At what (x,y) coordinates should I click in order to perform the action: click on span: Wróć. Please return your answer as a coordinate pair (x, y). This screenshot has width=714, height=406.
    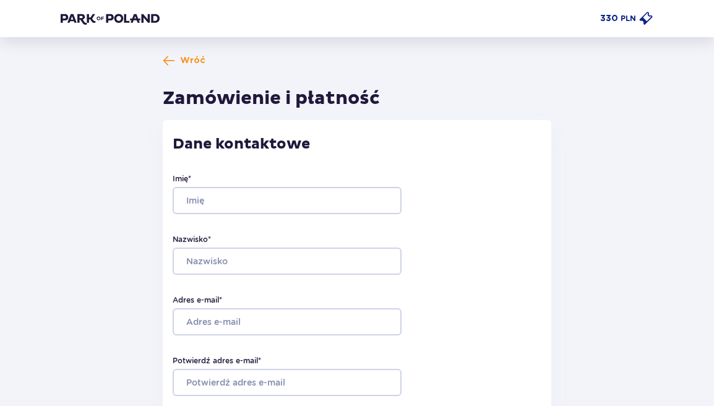
    Looking at the image, I should click on (192, 61).